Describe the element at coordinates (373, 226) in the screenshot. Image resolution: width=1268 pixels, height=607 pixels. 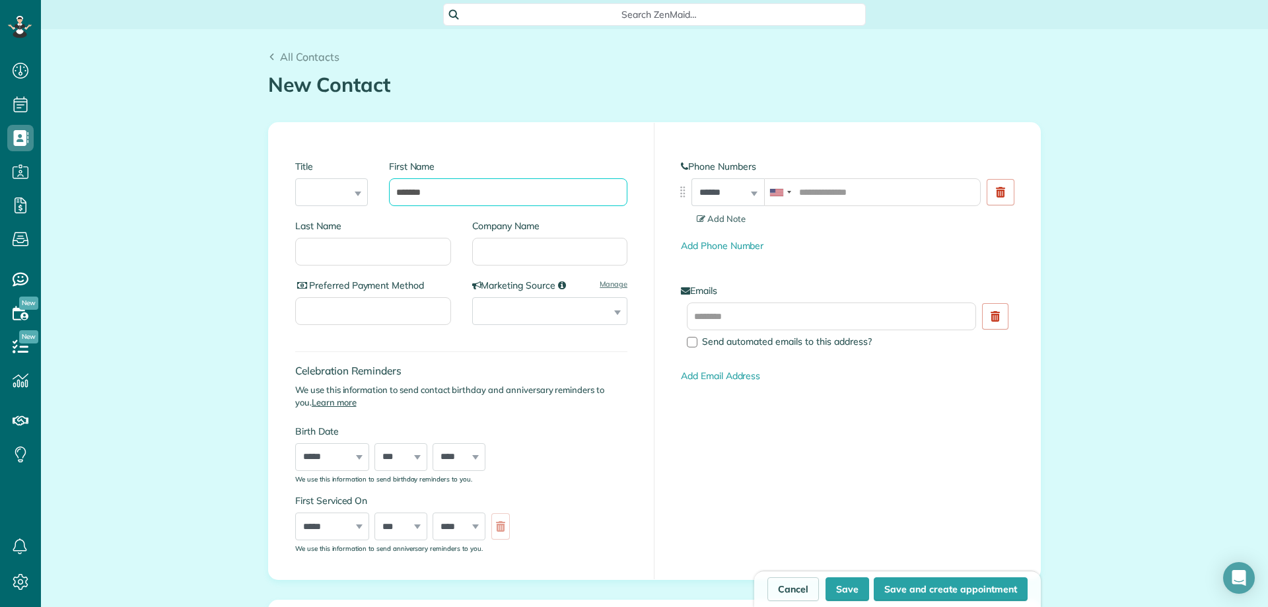
I see `label: Last Name` at that location.